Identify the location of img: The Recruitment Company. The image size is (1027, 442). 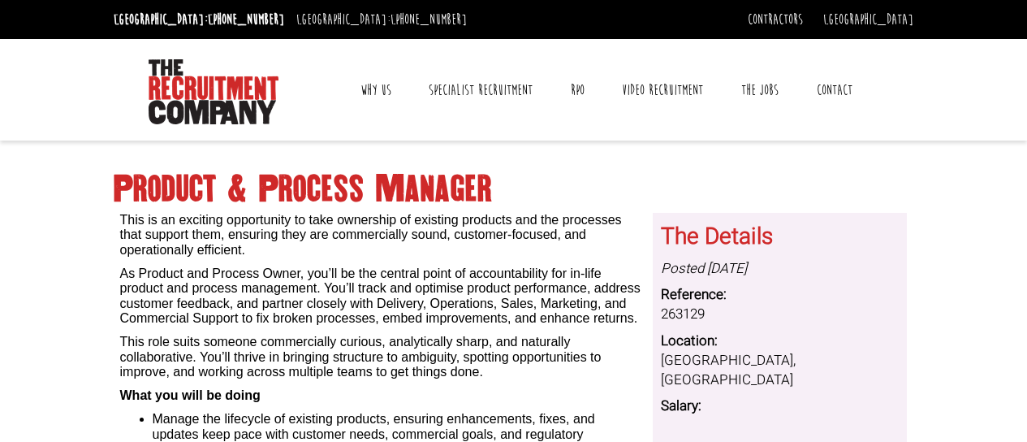
(213, 92).